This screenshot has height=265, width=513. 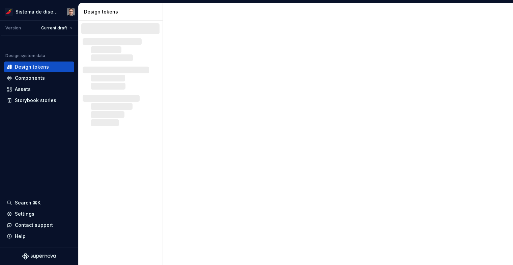 What do you see at coordinates (13, 28) in the screenshot?
I see `div: Version` at bounding box center [13, 28].